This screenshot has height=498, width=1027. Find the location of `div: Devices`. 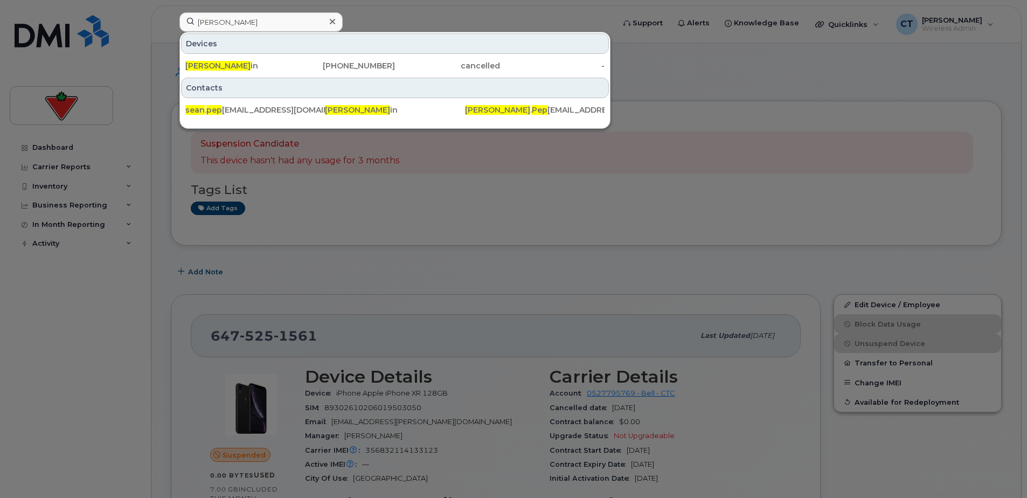

div: Devices is located at coordinates (395, 44).